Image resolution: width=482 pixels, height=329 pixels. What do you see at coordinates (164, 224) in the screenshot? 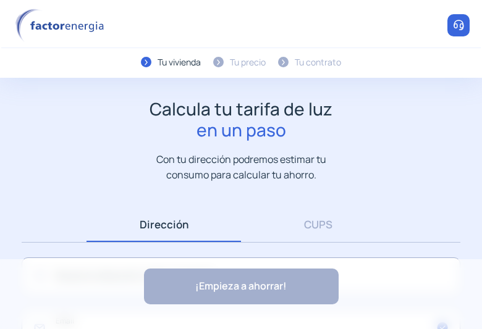
I see `a: Dirección` at bounding box center [164, 224].